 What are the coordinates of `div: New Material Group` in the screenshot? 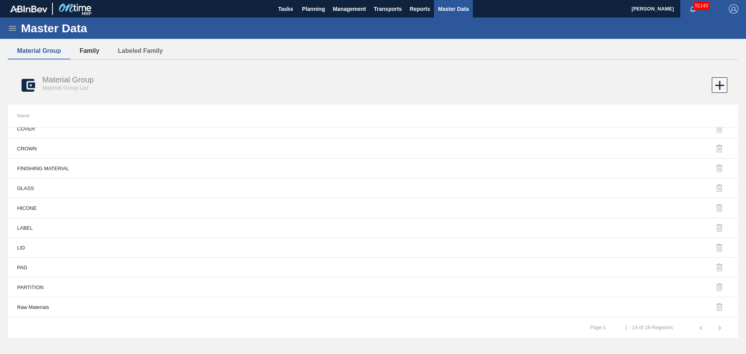 It's located at (719, 85).